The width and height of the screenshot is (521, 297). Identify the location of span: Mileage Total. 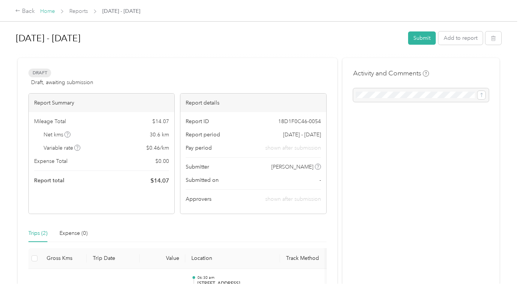
(50, 121).